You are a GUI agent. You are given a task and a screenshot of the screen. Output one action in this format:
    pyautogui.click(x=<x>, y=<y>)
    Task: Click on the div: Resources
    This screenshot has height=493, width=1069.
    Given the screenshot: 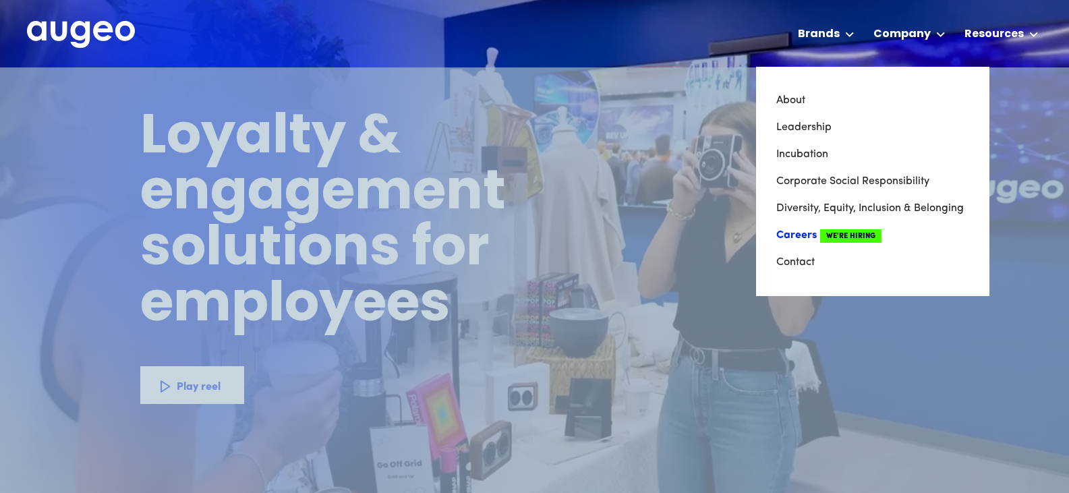 What is the action you would take?
    pyautogui.click(x=994, y=34)
    